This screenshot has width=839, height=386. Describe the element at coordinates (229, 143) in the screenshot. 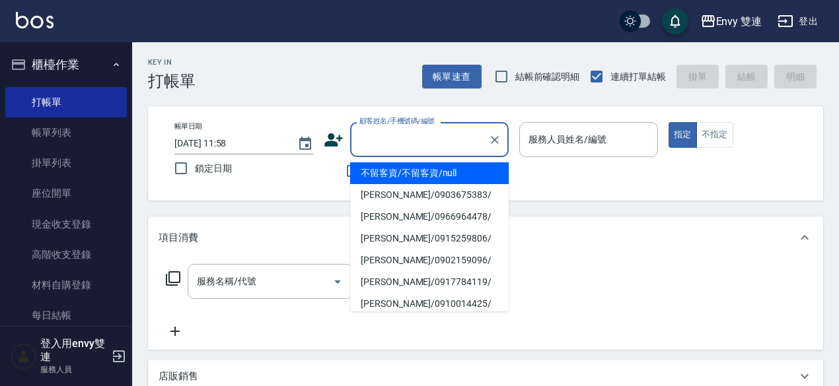

I see `input: YYYY/MM/DD hh:mm` at that location.